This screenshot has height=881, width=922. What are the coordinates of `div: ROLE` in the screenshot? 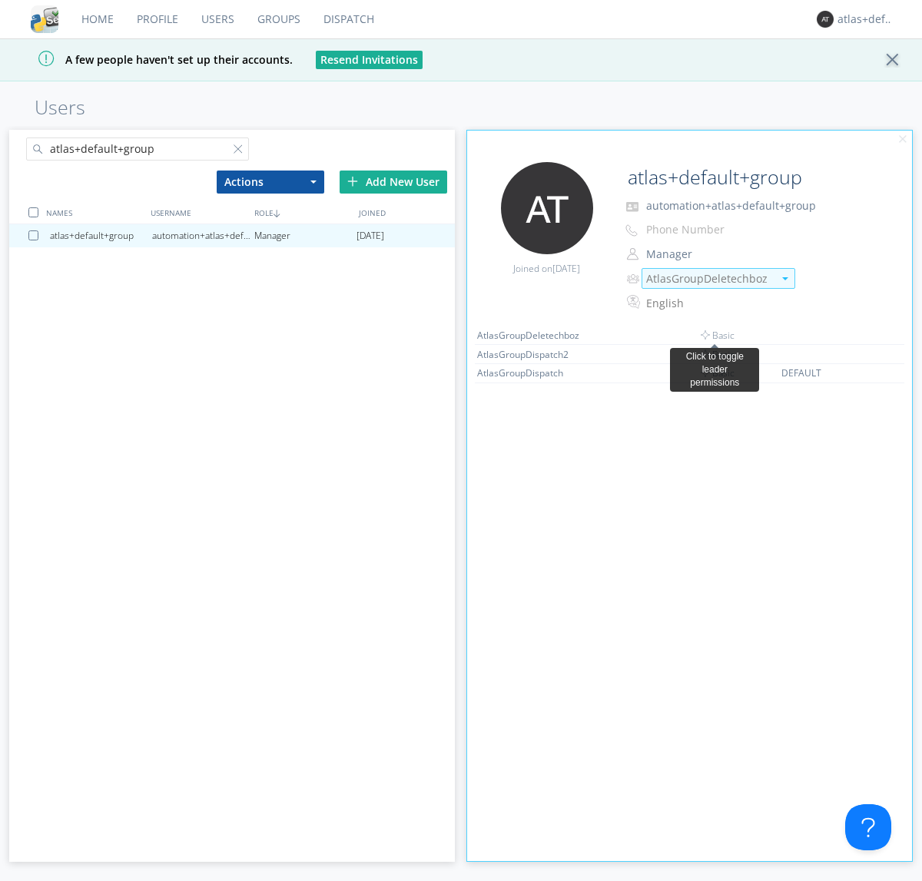 It's located at (302, 212).